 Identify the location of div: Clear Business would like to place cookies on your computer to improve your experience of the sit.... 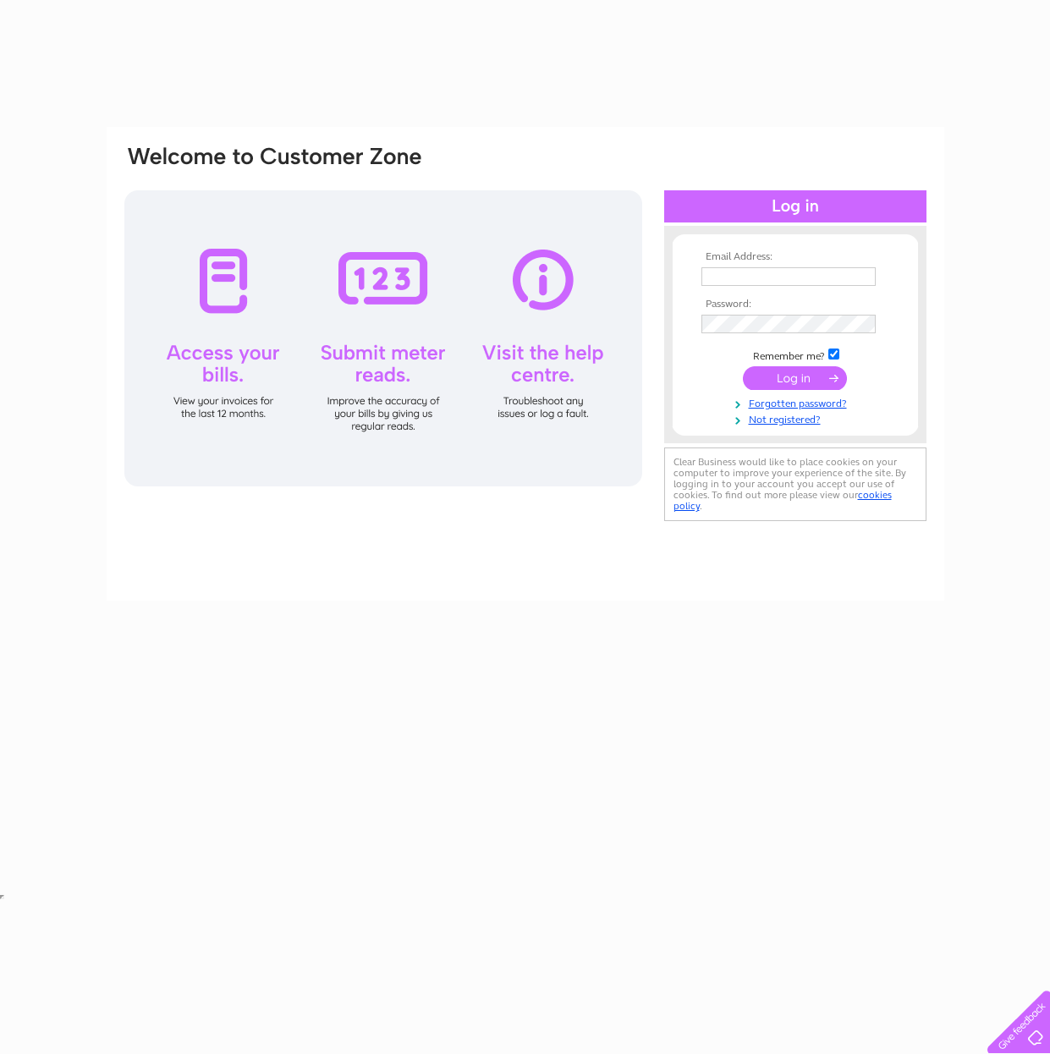
(795, 484).